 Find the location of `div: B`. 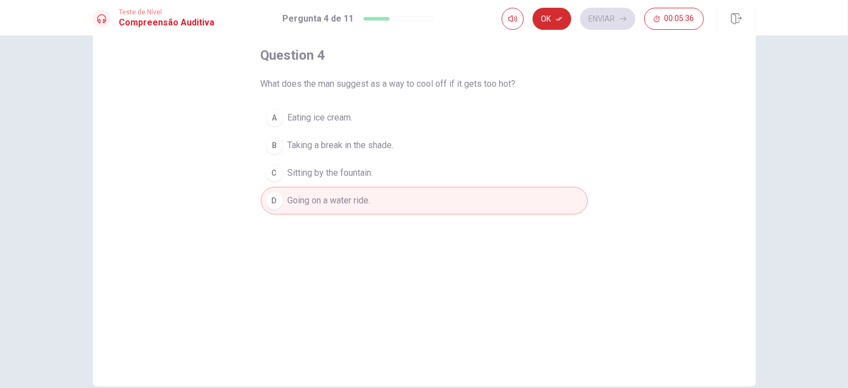

div: B is located at coordinates (275, 145).